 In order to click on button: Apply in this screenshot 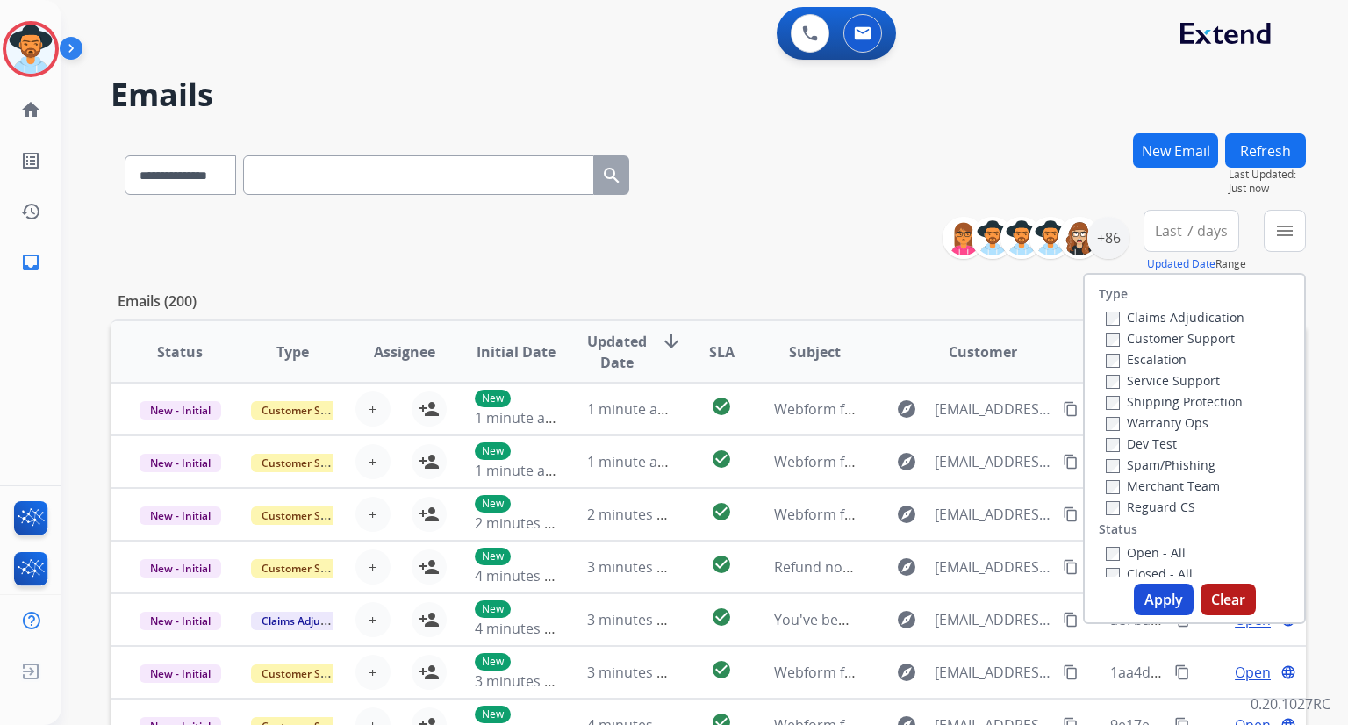, I will do `click(1164, 600)`.